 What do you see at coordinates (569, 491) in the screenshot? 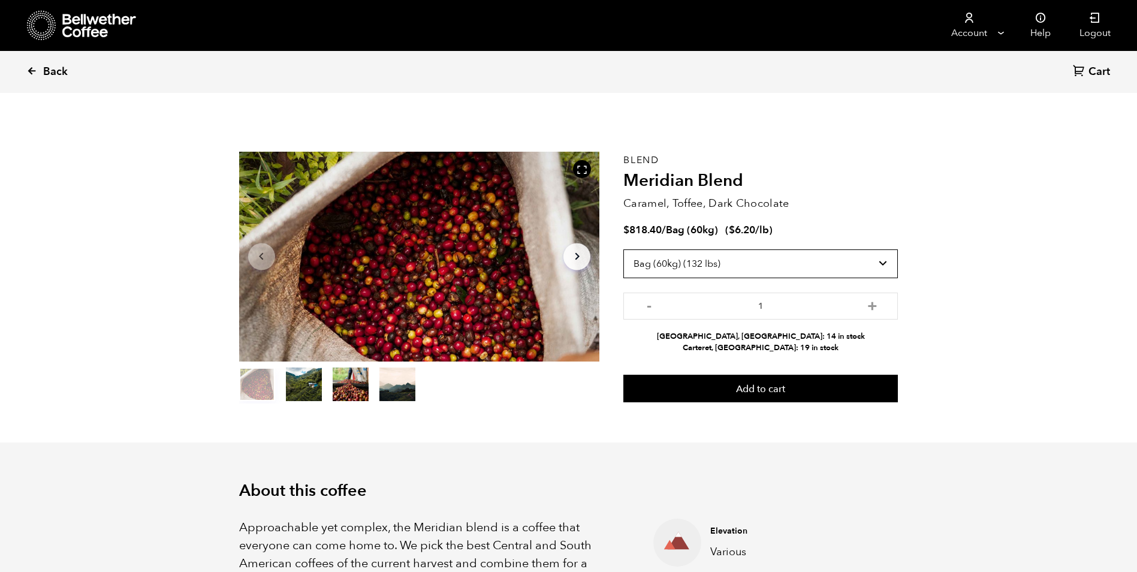
I see `h2: About this coffee` at bounding box center [569, 491].